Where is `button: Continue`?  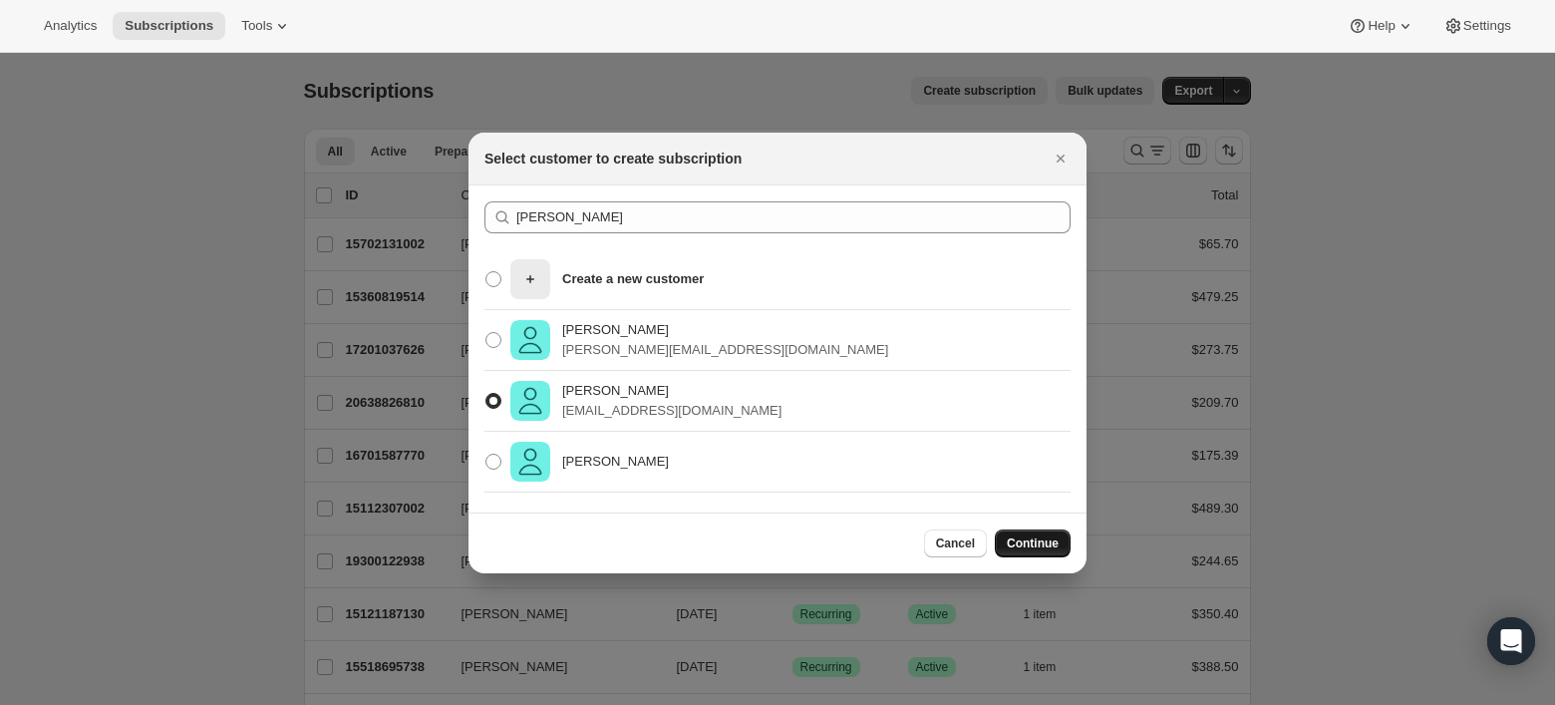
button: Continue is located at coordinates (1032, 543).